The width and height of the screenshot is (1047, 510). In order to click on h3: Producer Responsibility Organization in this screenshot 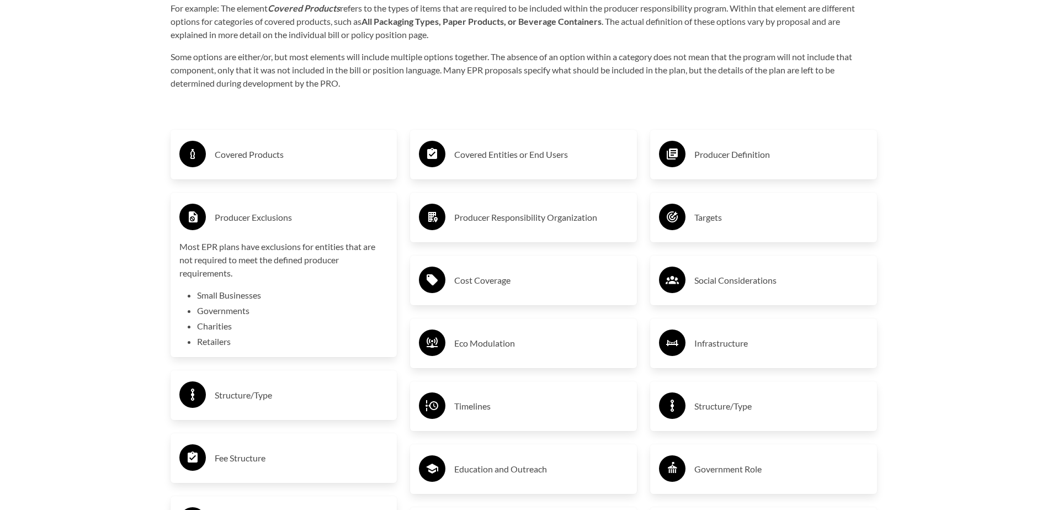, I will do `click(541, 217)`.